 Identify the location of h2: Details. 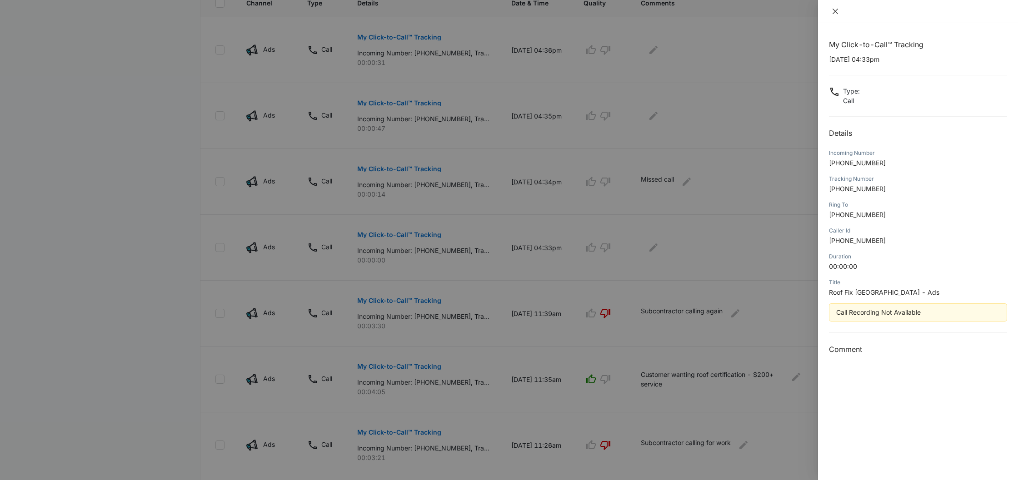
(918, 133).